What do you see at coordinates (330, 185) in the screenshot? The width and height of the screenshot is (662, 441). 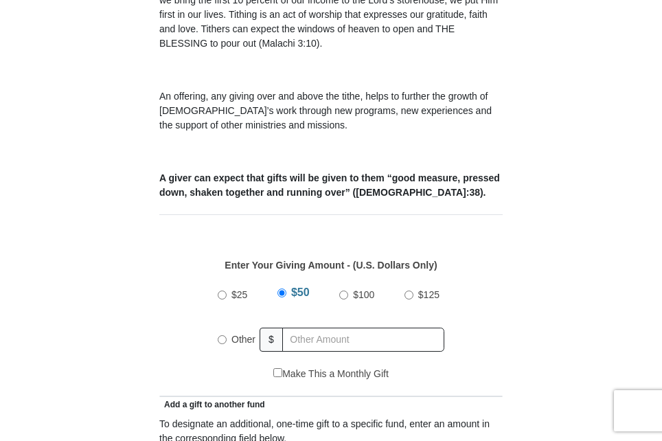 I see `b: A giver can expect that gifts will be given to them “good measure, pressed down, shaken together ...` at bounding box center [330, 185].